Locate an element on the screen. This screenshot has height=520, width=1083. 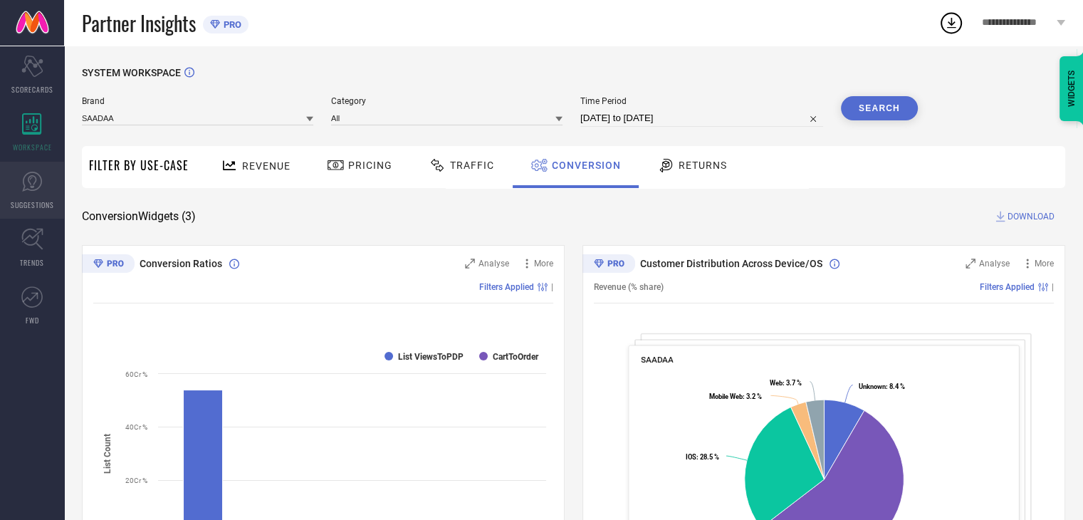
span: FWD is located at coordinates (32, 320).